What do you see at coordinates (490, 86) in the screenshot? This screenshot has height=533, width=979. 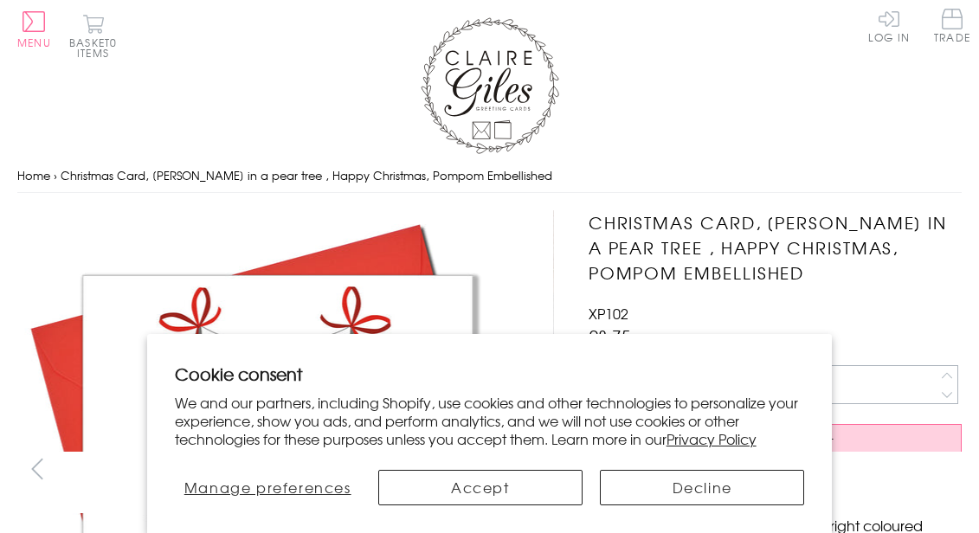 I see `img: Claire Giles Greetings Cards` at bounding box center [490, 86].